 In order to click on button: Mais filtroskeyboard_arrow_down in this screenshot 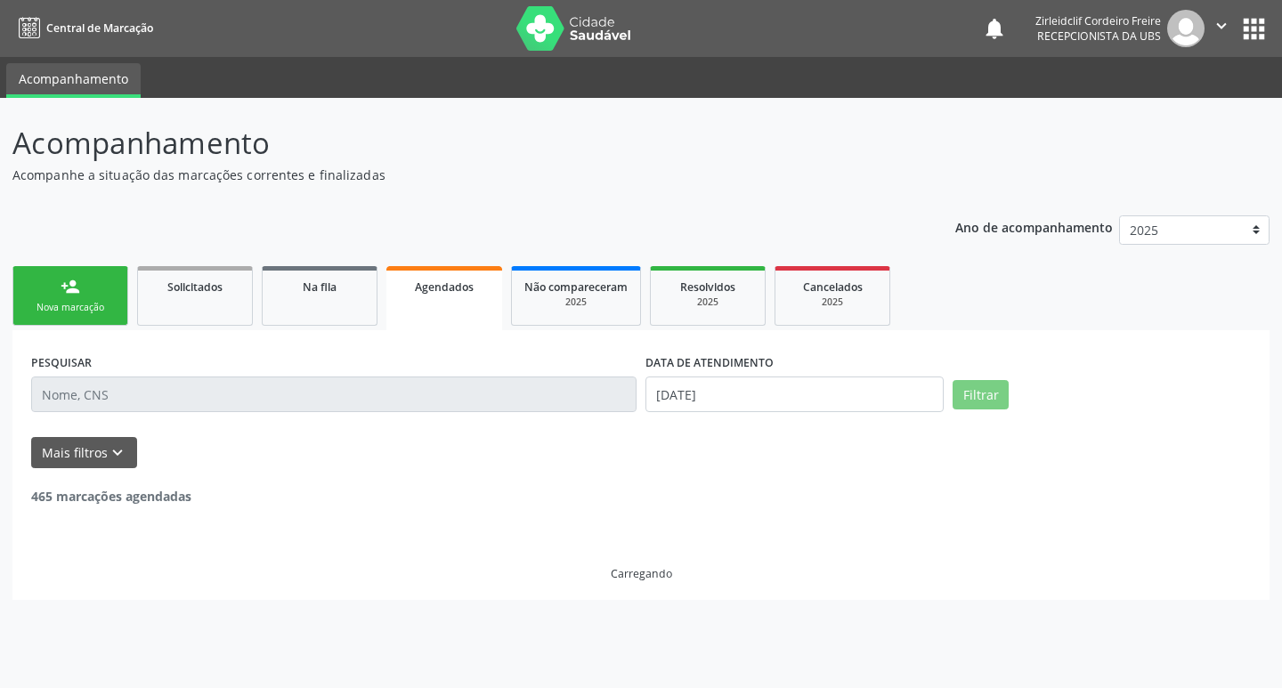, I will do `click(84, 452)`.